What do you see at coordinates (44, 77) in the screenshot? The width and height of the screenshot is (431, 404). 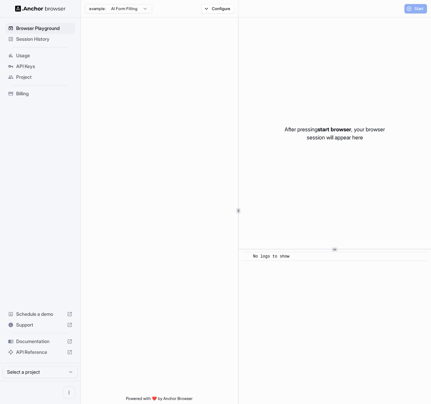 I see `span: Project` at bounding box center [44, 77].